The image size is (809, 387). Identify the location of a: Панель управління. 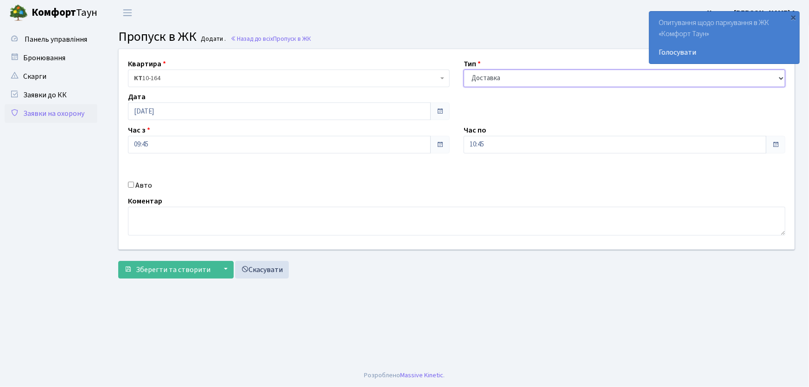
(51, 39).